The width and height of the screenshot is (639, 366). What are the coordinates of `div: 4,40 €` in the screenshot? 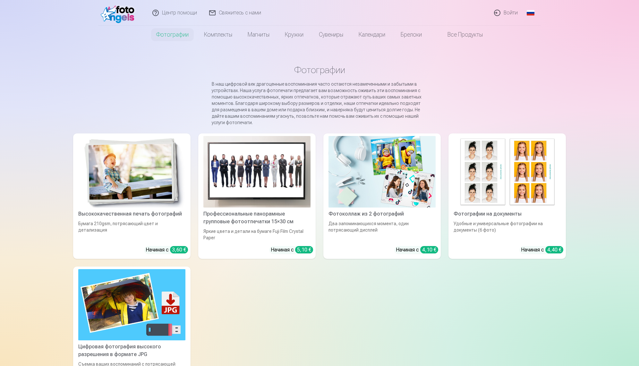 It's located at (554, 250).